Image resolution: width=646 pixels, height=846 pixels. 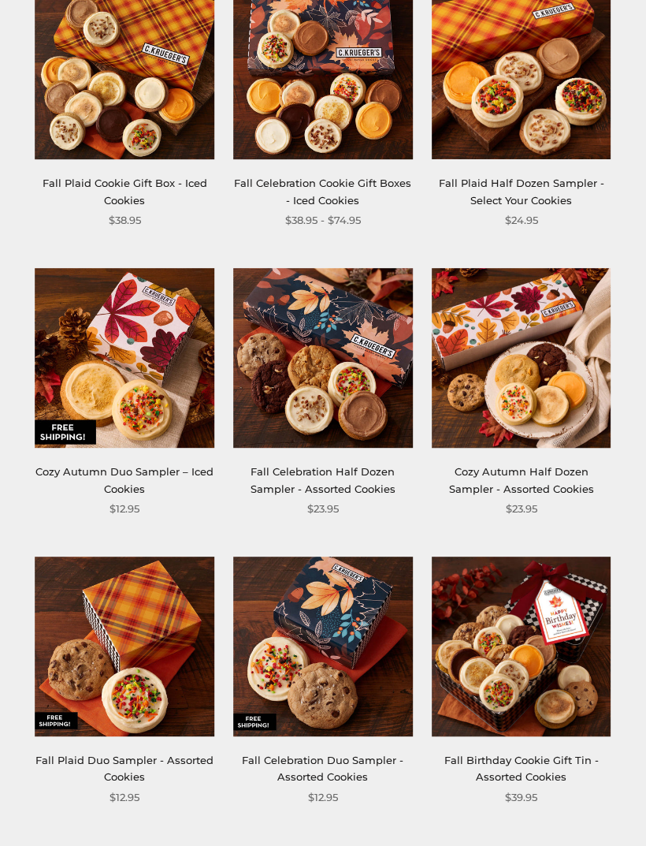 What do you see at coordinates (322, 191) in the screenshot?
I see `a: Fall Celebration Cookie Gift Boxes - Iced Cookies` at bounding box center [322, 191].